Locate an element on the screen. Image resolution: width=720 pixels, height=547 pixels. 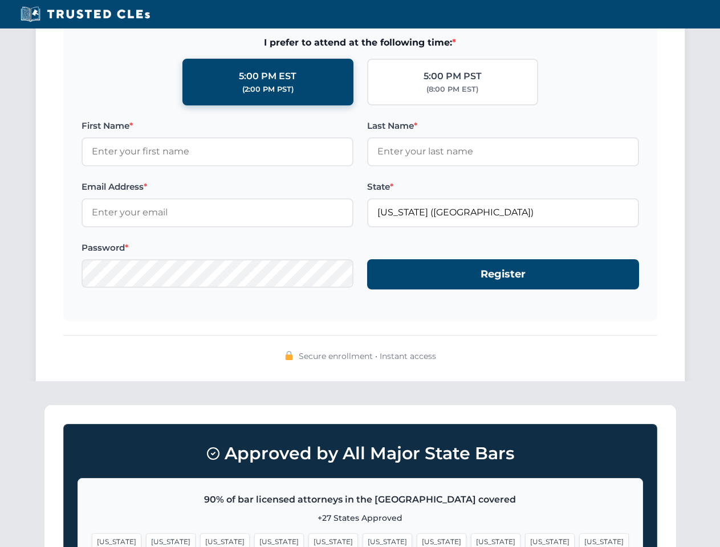
label: Last Name is located at coordinates (503, 126).